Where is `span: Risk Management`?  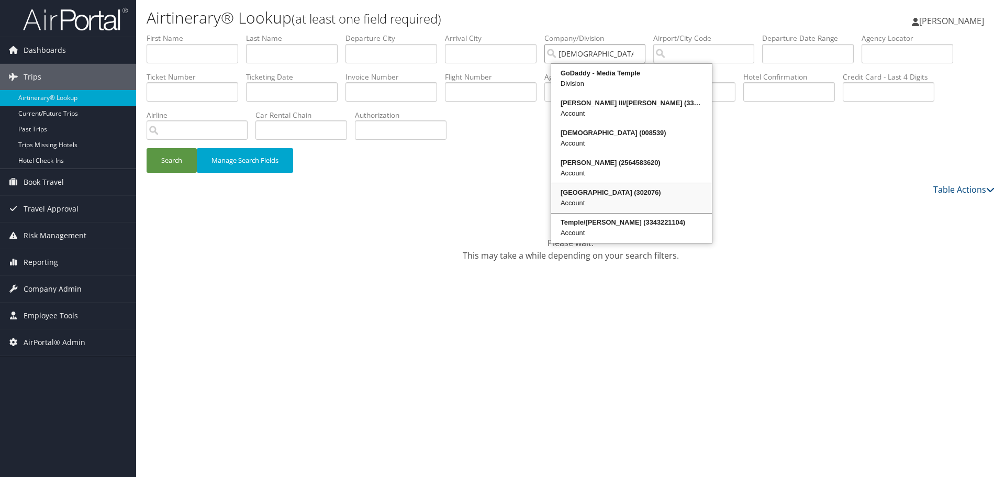
span: Risk Management is located at coordinates (55, 235).